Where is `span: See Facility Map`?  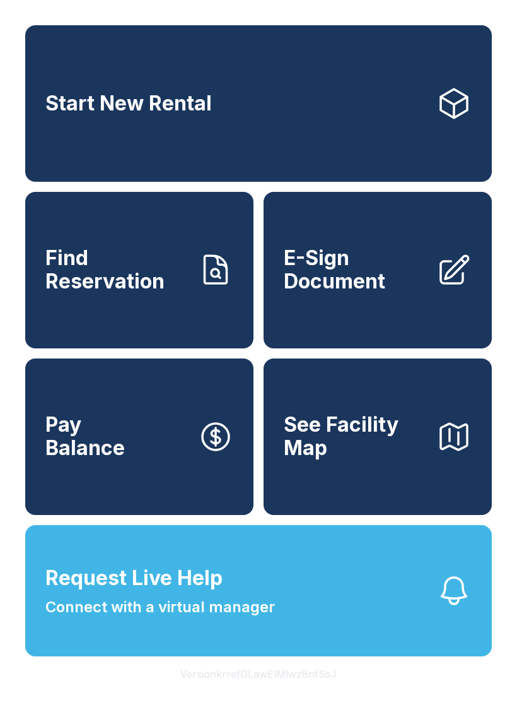 span: See Facility Map is located at coordinates (355, 436).